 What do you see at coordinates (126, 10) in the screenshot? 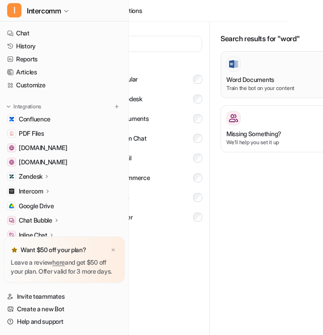
I see `div: Integrations` at bounding box center [126, 10].